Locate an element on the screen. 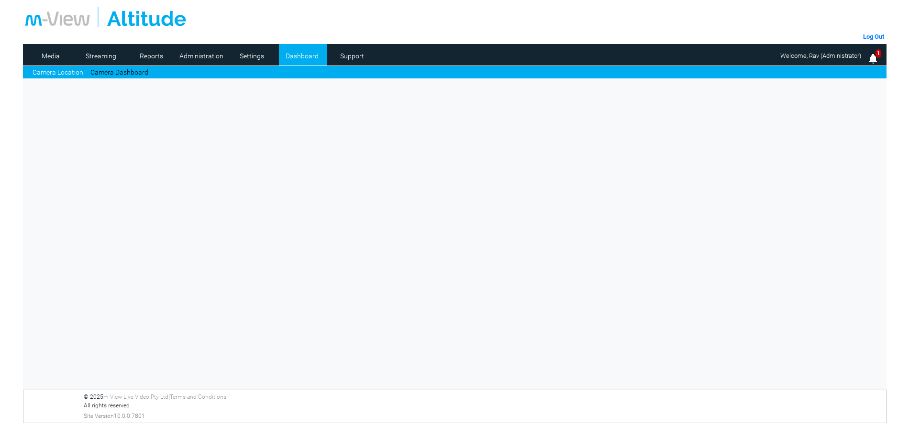 The width and height of the screenshot is (909, 426). span: 10.0.0.7801 is located at coordinates (129, 416).